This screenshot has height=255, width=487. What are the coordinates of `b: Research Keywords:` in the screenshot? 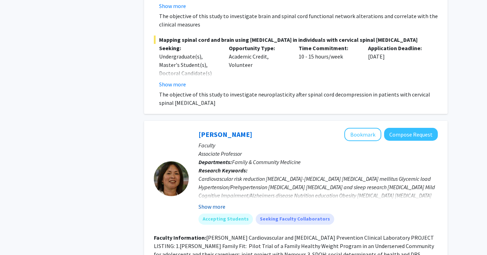 It's located at (223, 170).